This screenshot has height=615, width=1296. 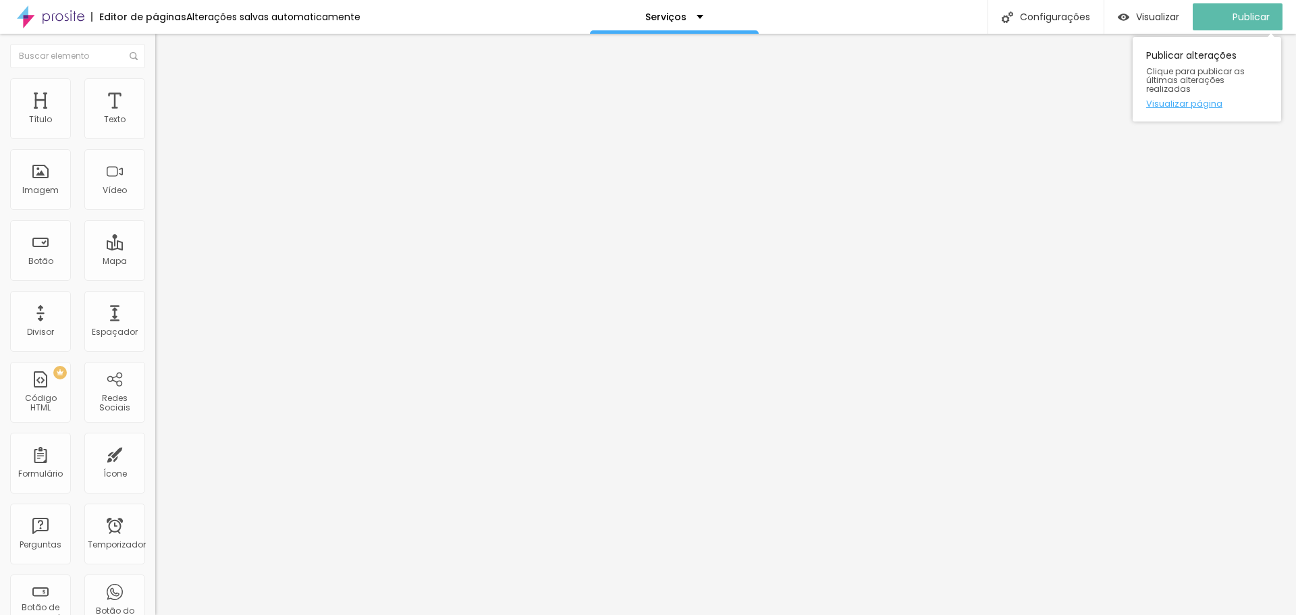 I want to click on font: Publicar alterações, so click(x=1192, y=55).